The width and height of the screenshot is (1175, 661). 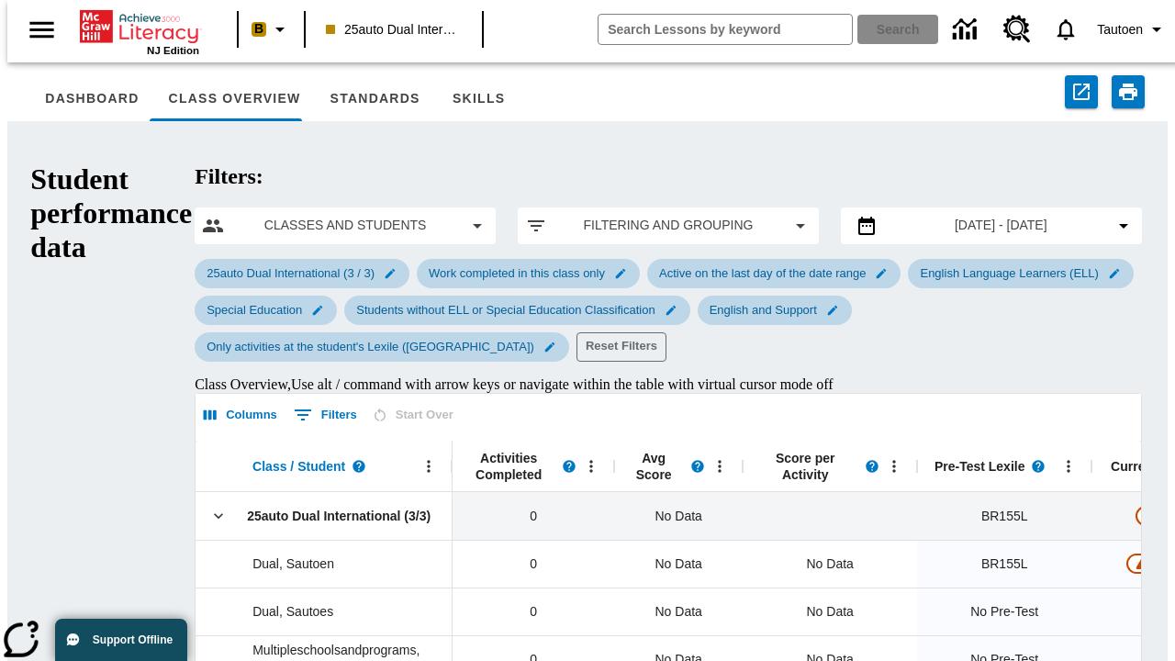 I want to click on span: Filtering and Grouping, so click(x=668, y=225).